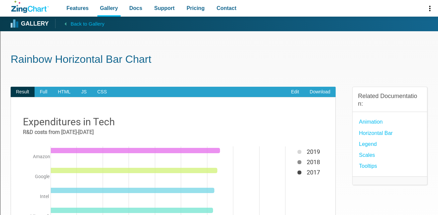 The width and height of the screenshot is (438, 215). I want to click on span: Pricing, so click(195, 8).